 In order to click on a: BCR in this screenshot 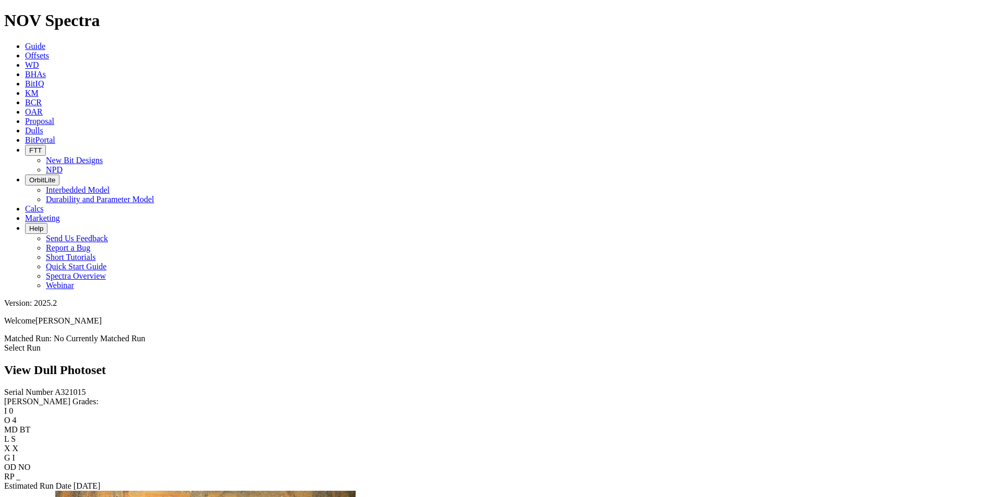, I will do `click(33, 102)`.